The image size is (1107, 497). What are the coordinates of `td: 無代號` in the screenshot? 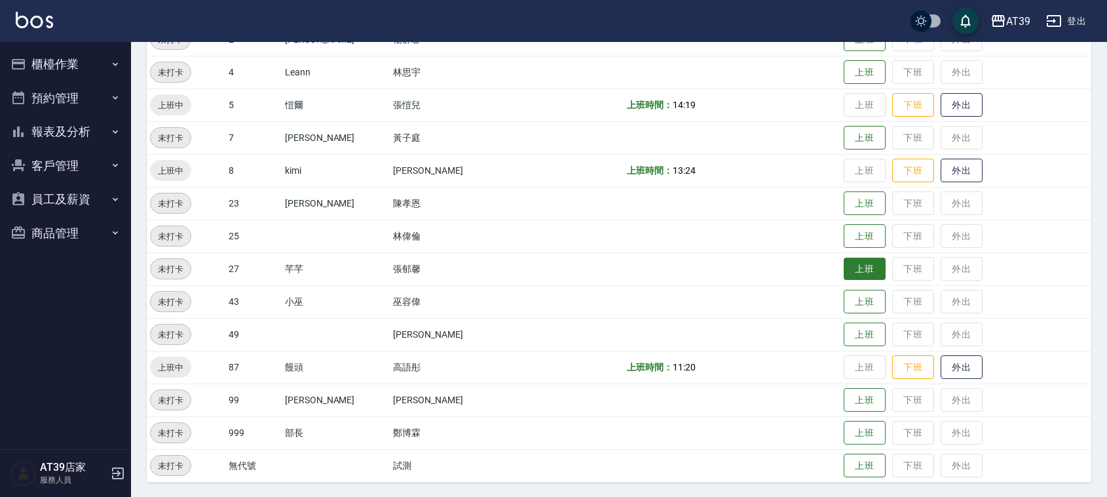 It's located at (254, 465).